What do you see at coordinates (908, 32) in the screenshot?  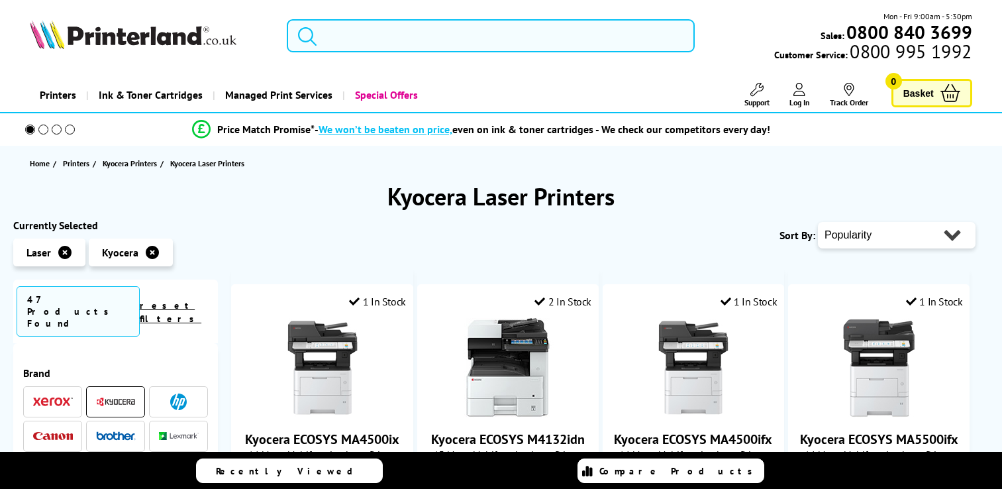 I see `a: 0800 840 3699` at bounding box center [908, 32].